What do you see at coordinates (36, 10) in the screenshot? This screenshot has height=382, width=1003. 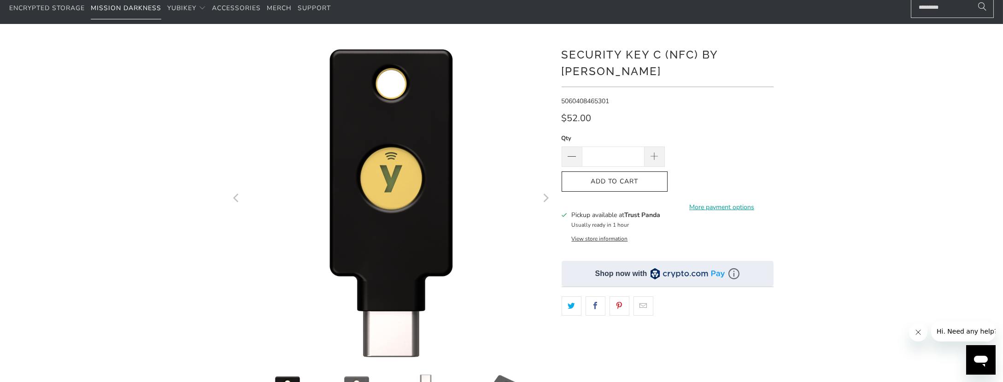 I see `span: Hi. Need any help?` at bounding box center [36, 10].